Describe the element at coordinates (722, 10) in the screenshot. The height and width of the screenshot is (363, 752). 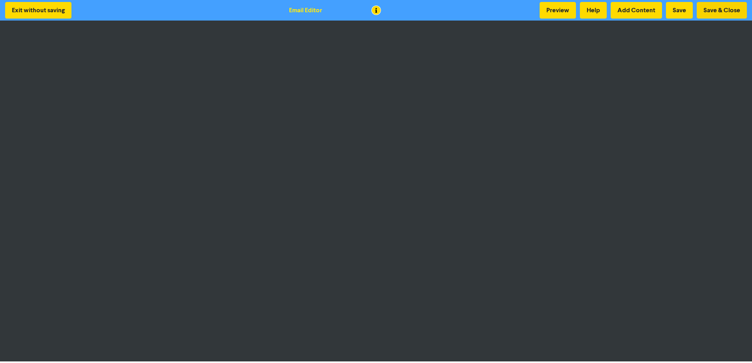
I see `button: Save & Close` at that location.